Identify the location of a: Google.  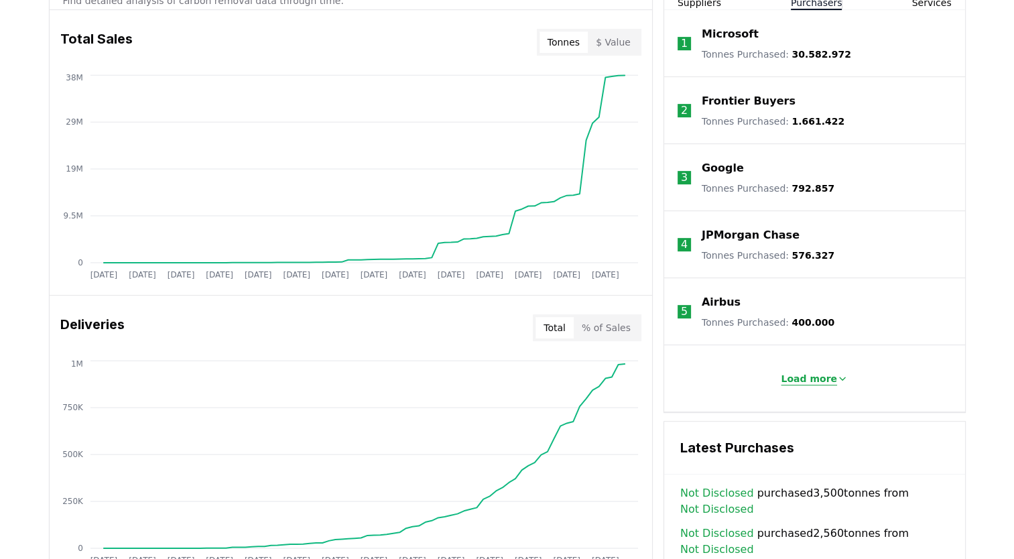
(722, 168).